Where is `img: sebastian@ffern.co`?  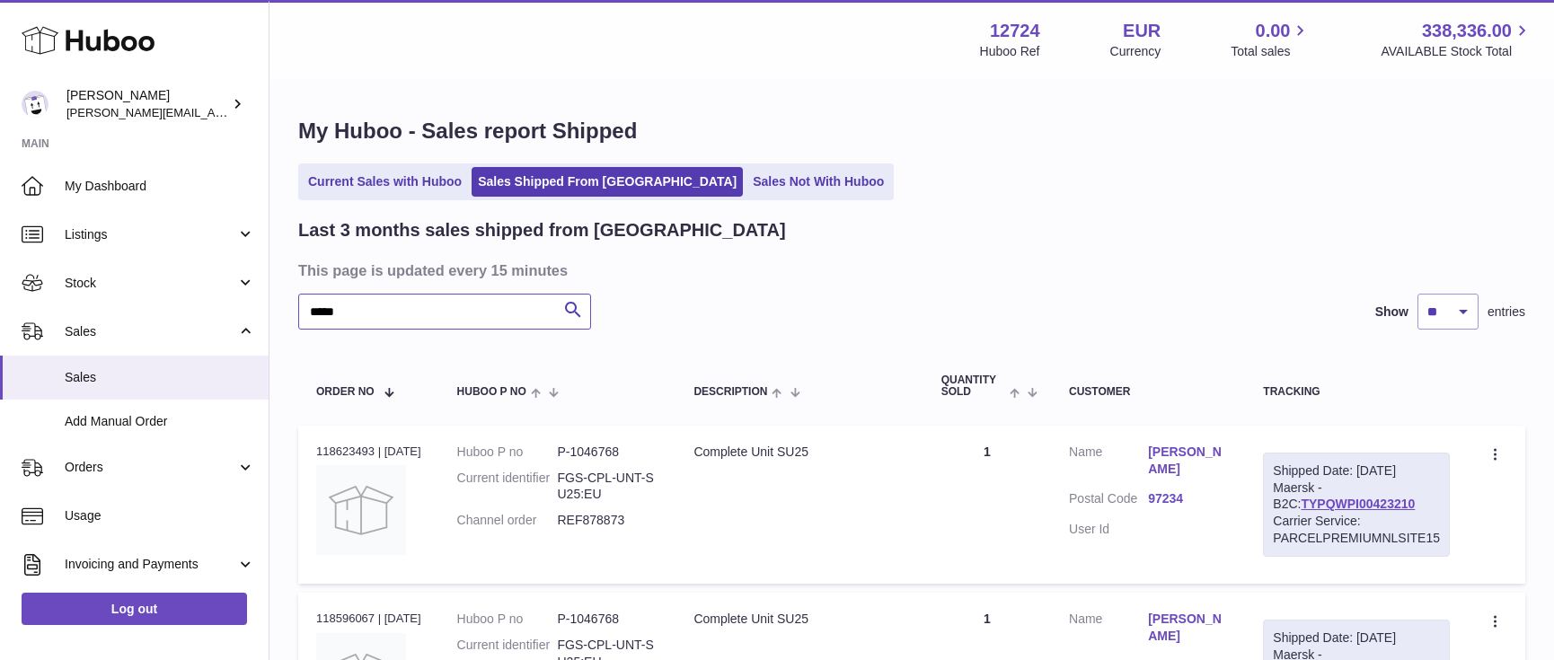 img: sebastian@ffern.co is located at coordinates (35, 104).